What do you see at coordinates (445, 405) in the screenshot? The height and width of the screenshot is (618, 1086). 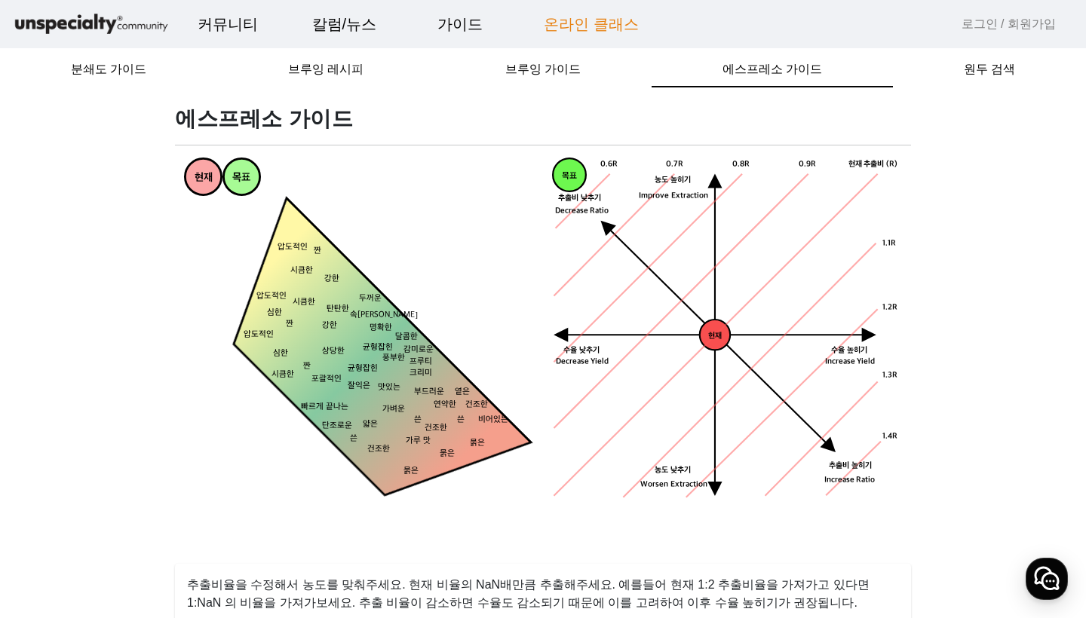 I see `tspan: 연약한` at bounding box center [445, 405].